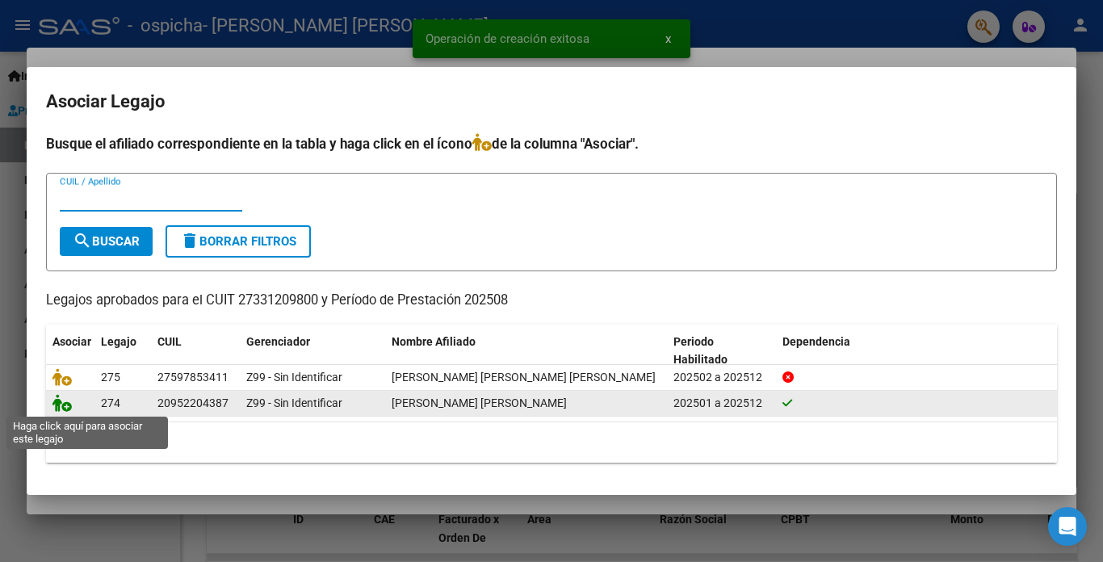  I want to click on datatable-header-cell: Nombre Afiliado, so click(526, 351).